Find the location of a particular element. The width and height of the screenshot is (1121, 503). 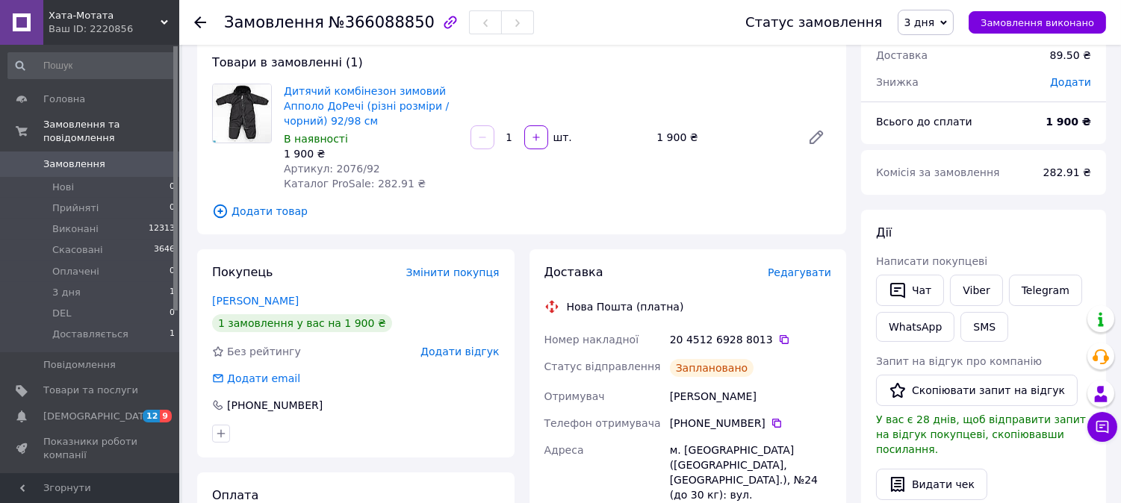

span: 12 is located at coordinates (151, 416).